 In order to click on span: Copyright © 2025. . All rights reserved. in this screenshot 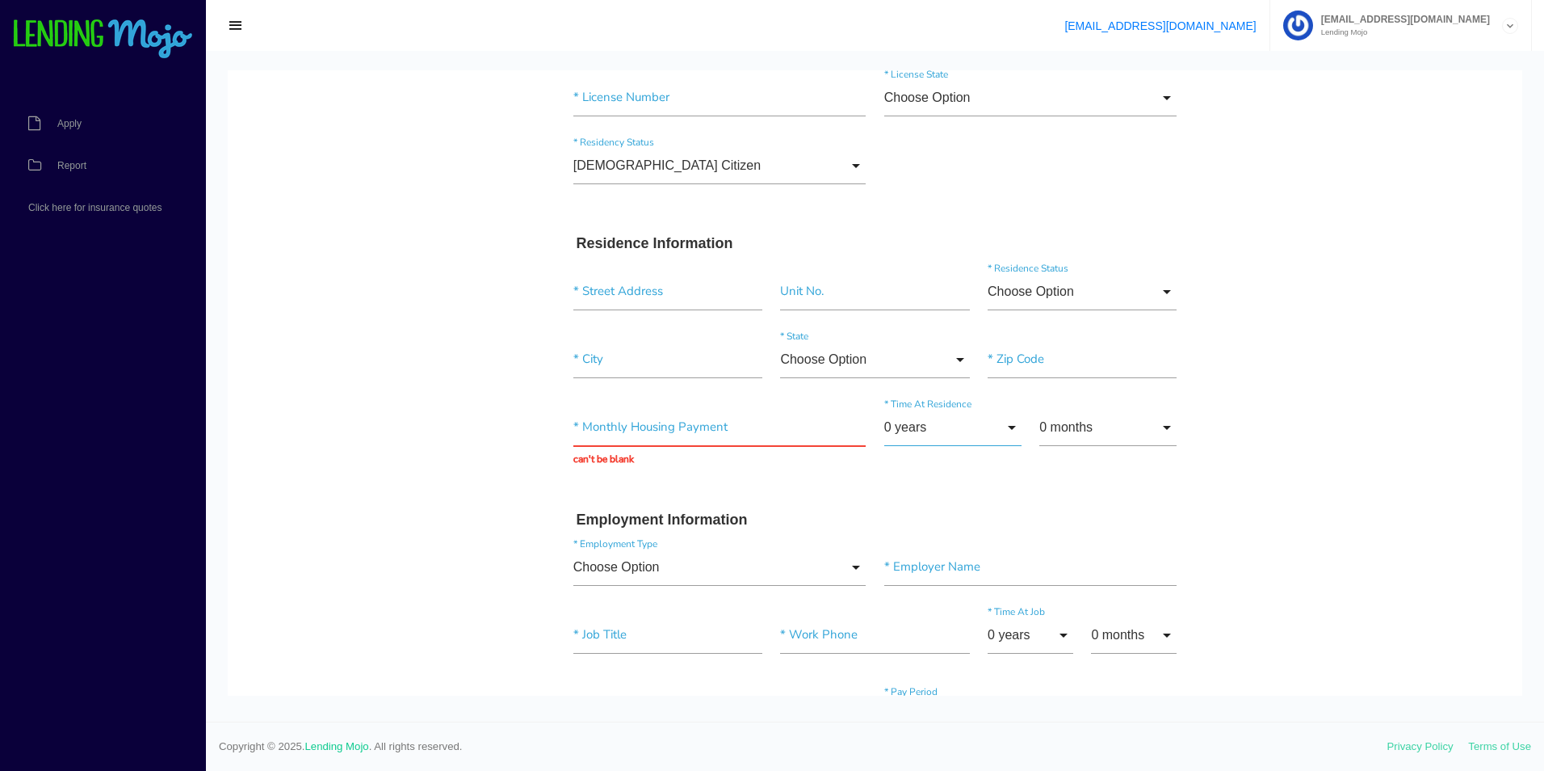, I will do `click(803, 746)`.